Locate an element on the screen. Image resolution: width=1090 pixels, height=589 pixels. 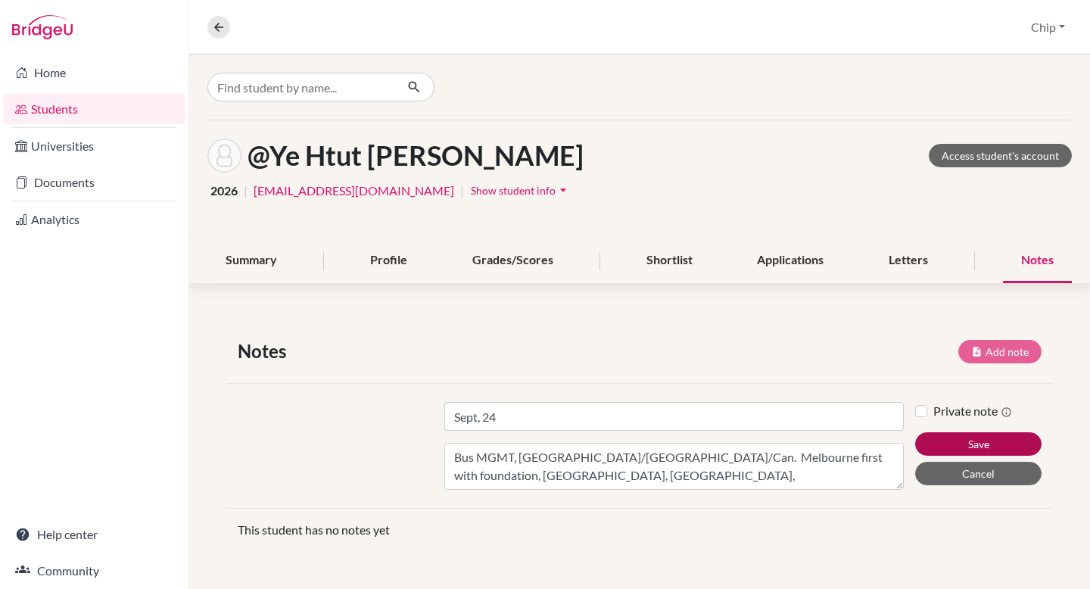
a: Community is located at coordinates (94, 571).